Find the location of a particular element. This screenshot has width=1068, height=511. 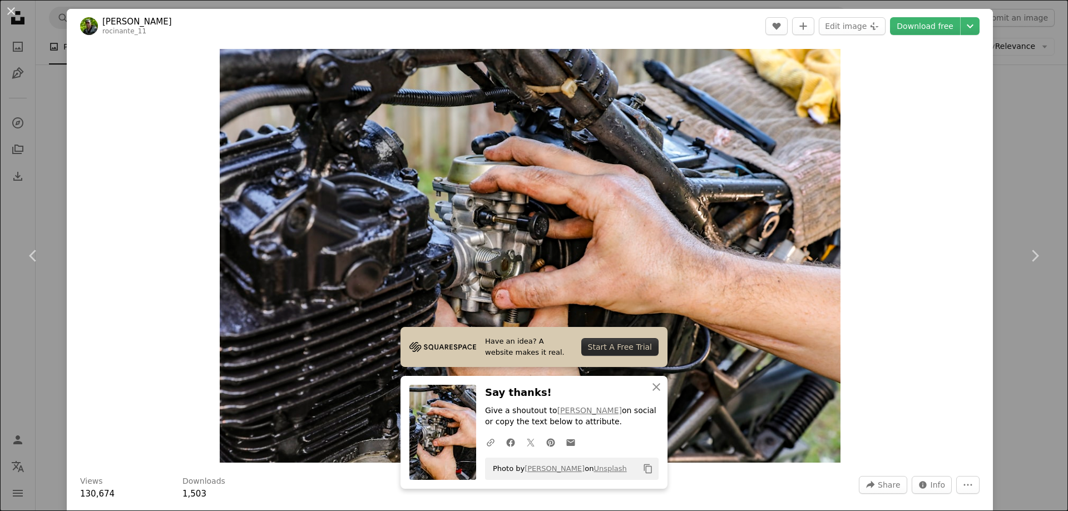

a: rocinante_11 is located at coordinates (124, 31).